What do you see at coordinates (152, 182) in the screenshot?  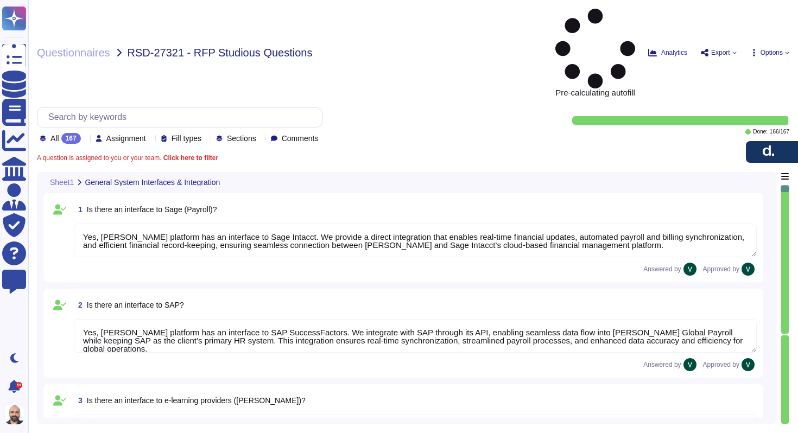 I see `span: General System Interfaces & Integration` at bounding box center [152, 182].